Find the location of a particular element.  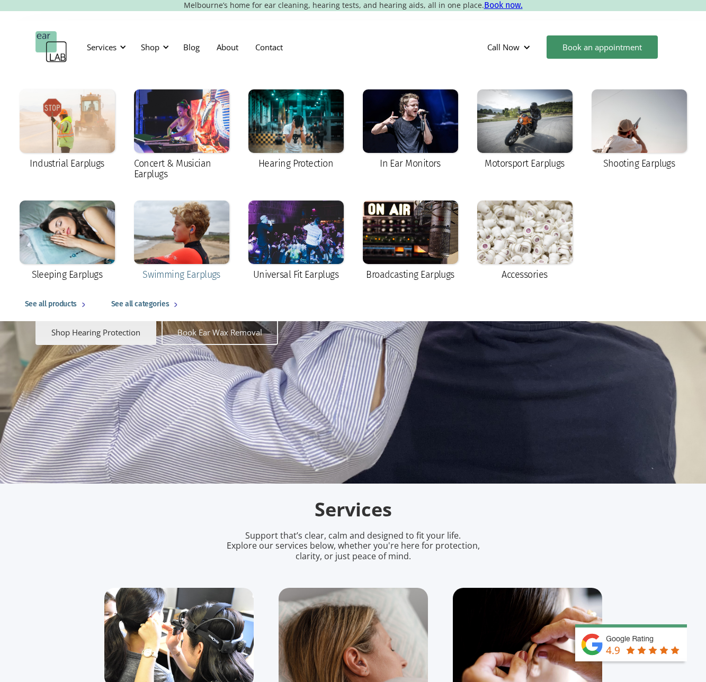

a: About is located at coordinates (227, 47).